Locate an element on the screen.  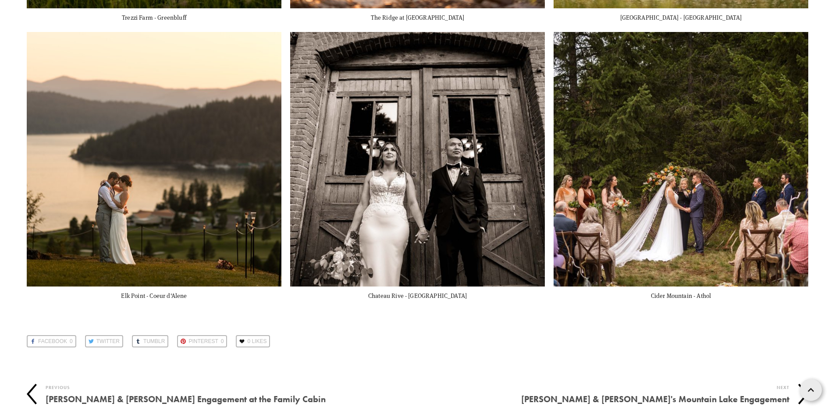
img: Chateau Rive - Spokane is located at coordinates (417, 159).